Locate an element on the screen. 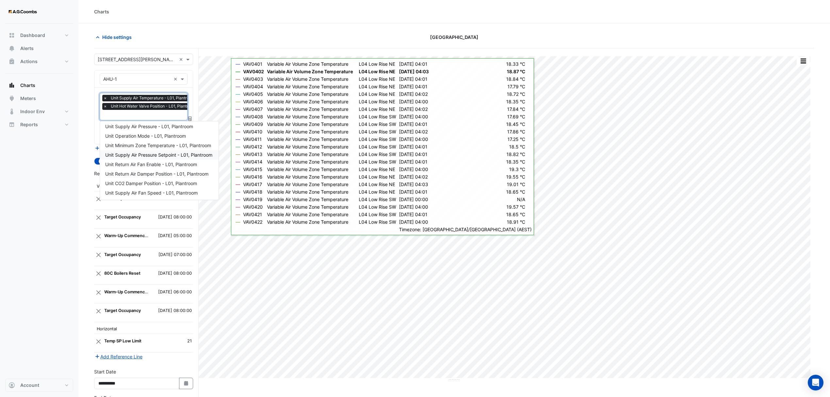 The image size is (830, 397). button: Alerts is located at coordinates (39, 48).